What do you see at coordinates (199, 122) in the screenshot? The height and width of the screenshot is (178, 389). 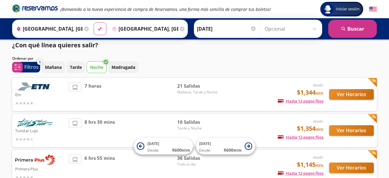 I see `span: 10 Salidas` at bounding box center [199, 122].